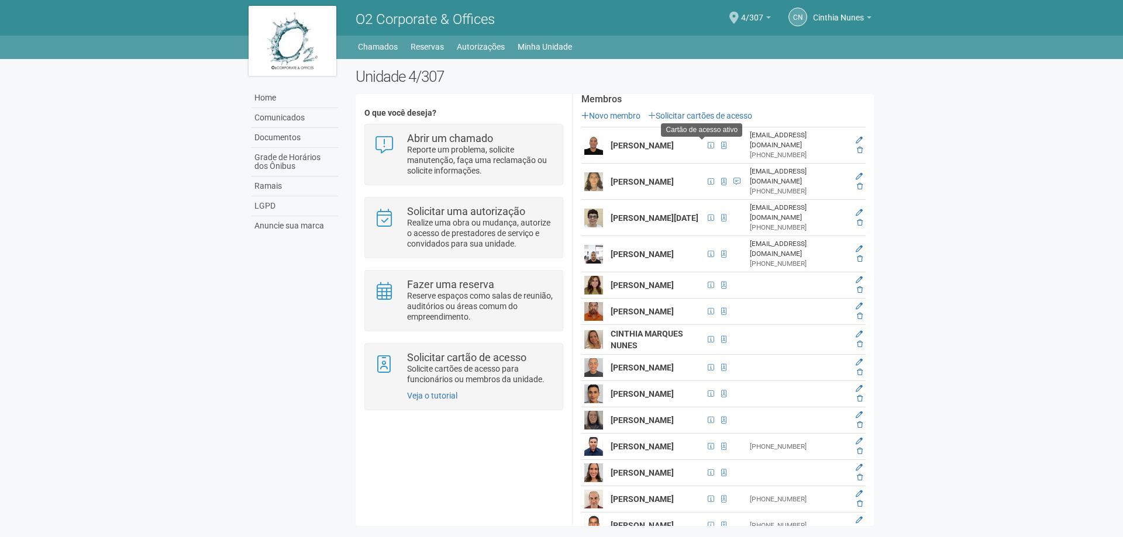  Describe the element at coordinates (842, 19) in the screenshot. I see `a: Cinthia Nunes` at that location.